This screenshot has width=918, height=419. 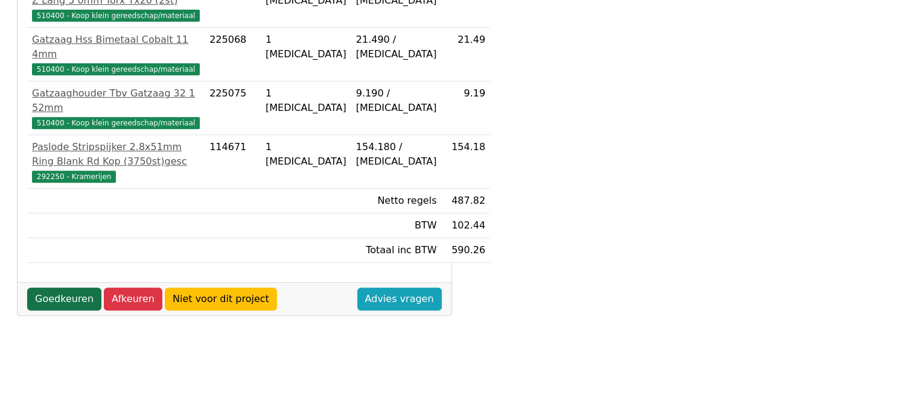 What do you see at coordinates (232, 54) in the screenshot?
I see `td: 225068` at bounding box center [232, 54].